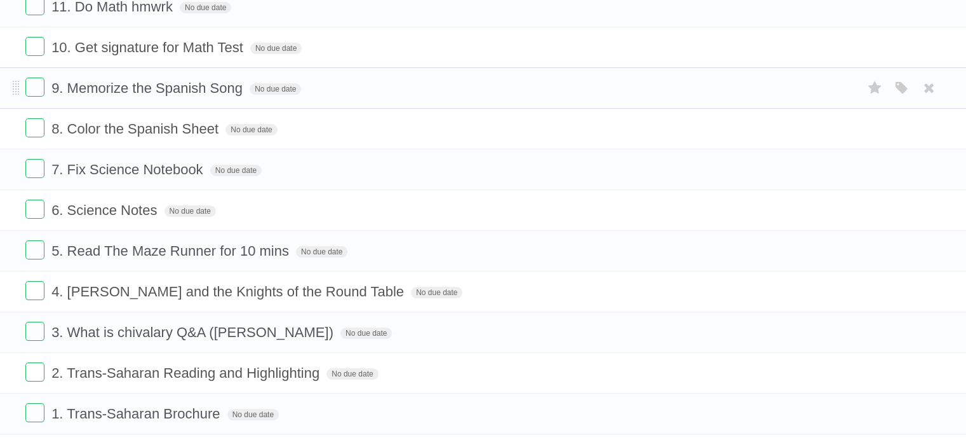  Describe the element at coordinates (105, 210) in the screenshot. I see `span: 6. Science Notes` at that location.